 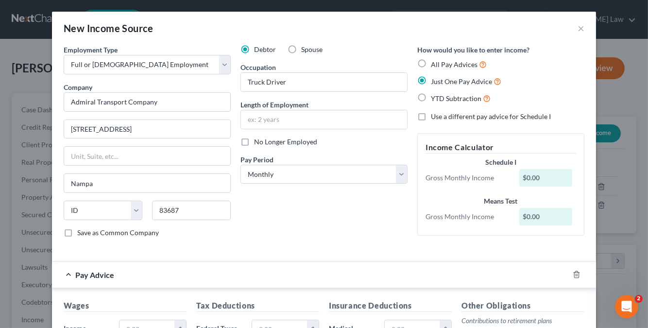 I want to click on label: Occupation, so click(x=258, y=67).